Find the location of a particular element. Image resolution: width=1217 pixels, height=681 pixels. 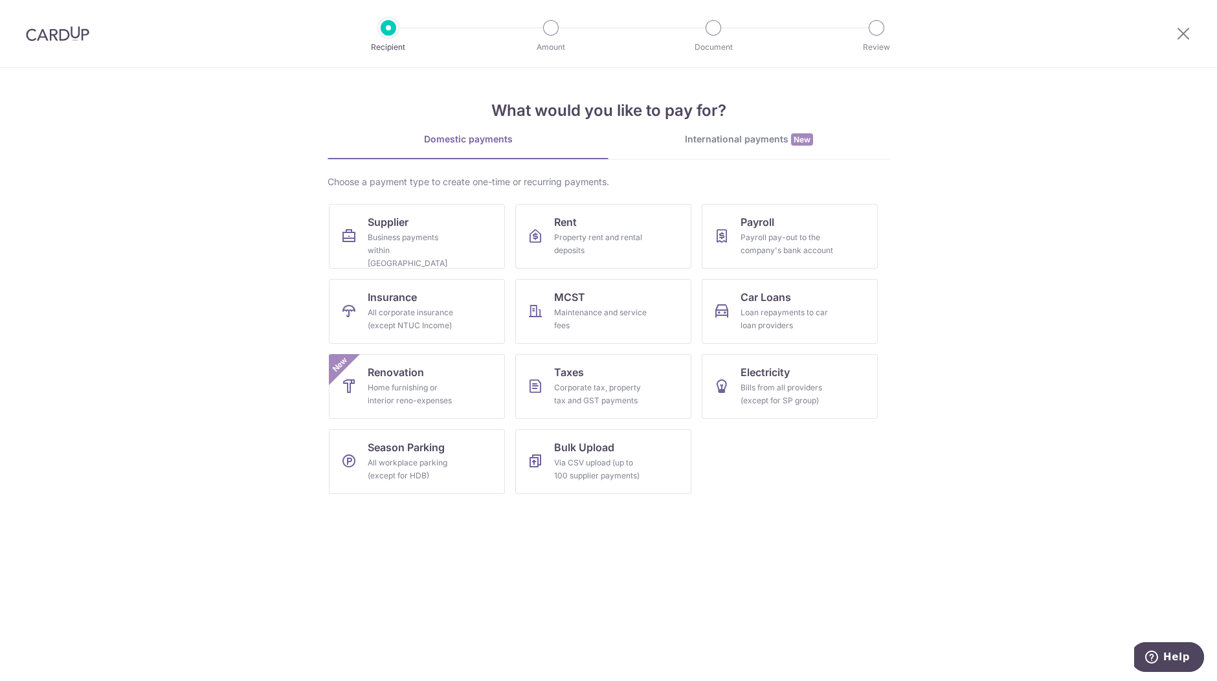

span: Season Parking is located at coordinates (406, 447).